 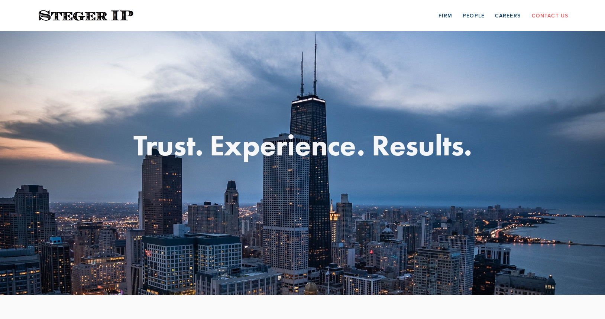 What do you see at coordinates (302, 145) in the screenshot?
I see `h1: Trust. Experience. Results.` at bounding box center [302, 145].